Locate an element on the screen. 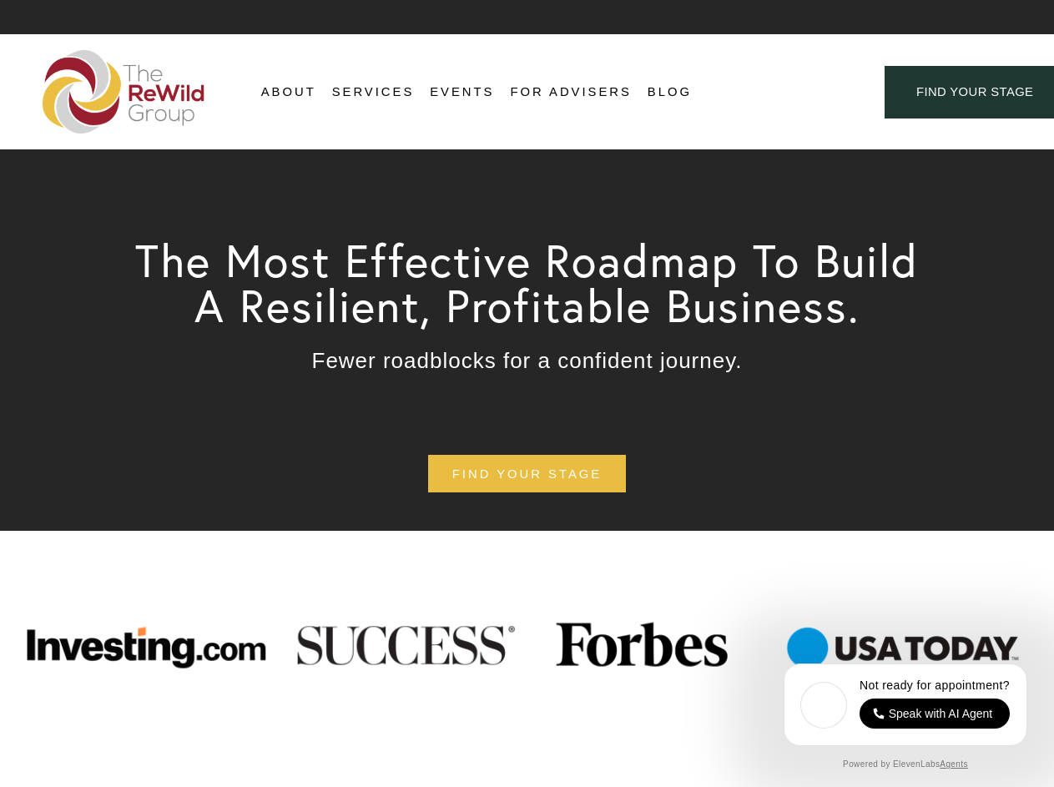  a: Events is located at coordinates (461, 93).